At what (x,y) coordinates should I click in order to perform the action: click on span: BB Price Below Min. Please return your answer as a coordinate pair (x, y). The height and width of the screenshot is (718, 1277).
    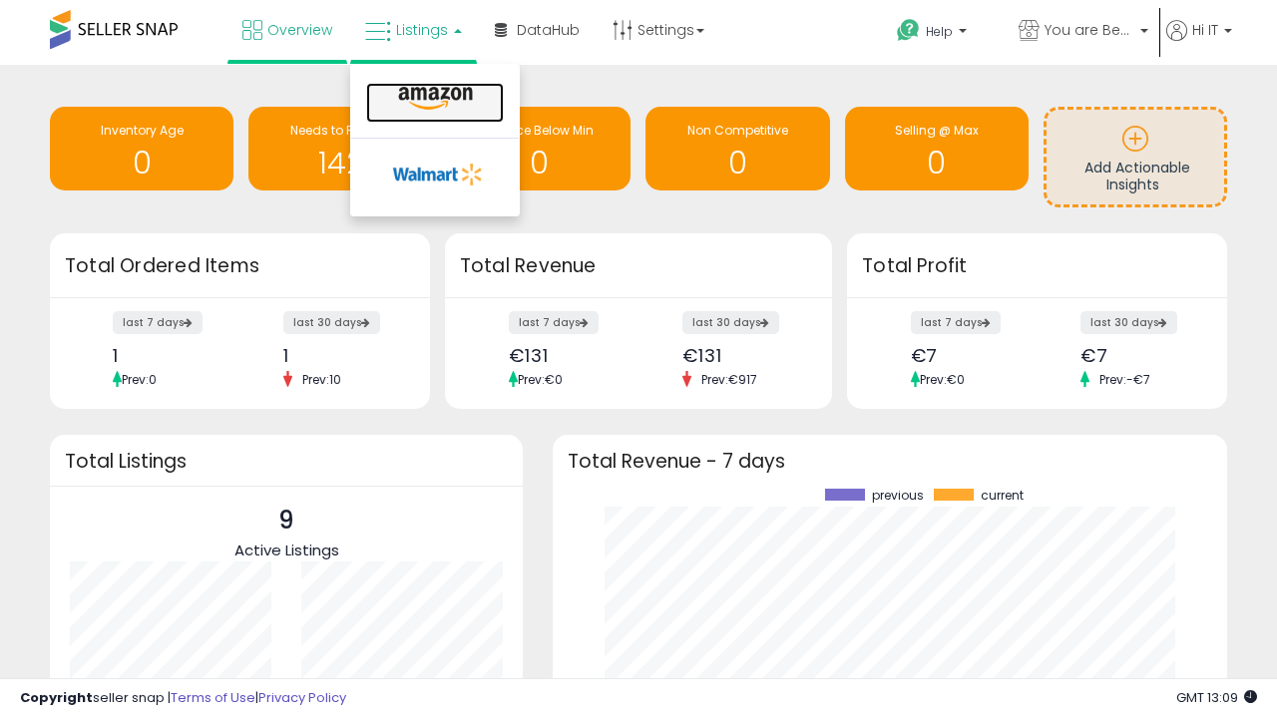
    Looking at the image, I should click on (539, 130).